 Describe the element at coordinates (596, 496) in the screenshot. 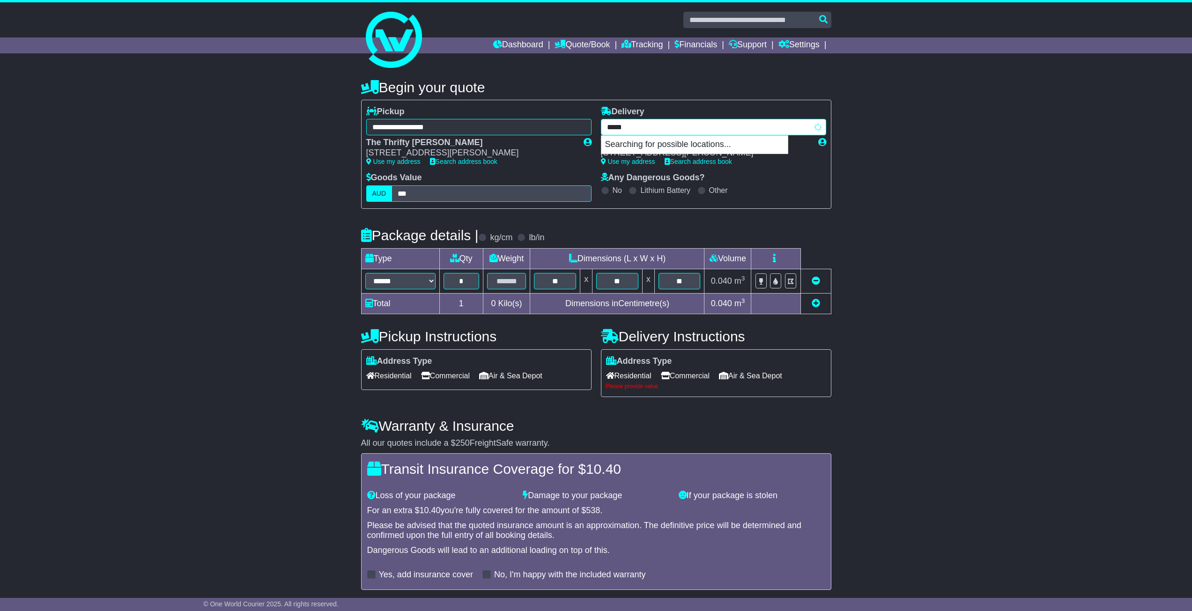

I see `div: Damage to your package` at that location.